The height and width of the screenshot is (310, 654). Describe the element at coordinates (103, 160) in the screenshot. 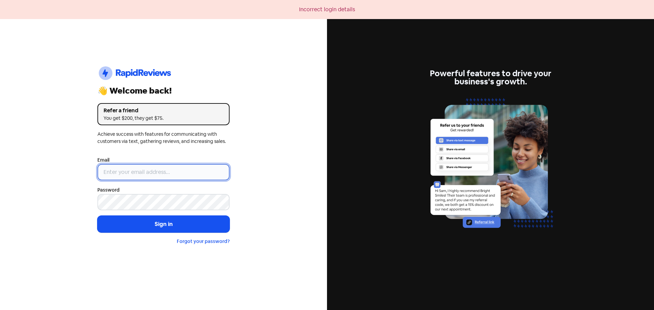

I see `label: Email` at that location.